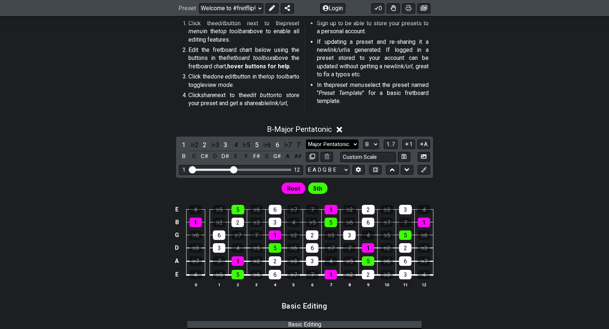 This screenshot has height=329, width=609. What do you see at coordinates (297, 170) in the screenshot?
I see `div: 12` at bounding box center [297, 170].